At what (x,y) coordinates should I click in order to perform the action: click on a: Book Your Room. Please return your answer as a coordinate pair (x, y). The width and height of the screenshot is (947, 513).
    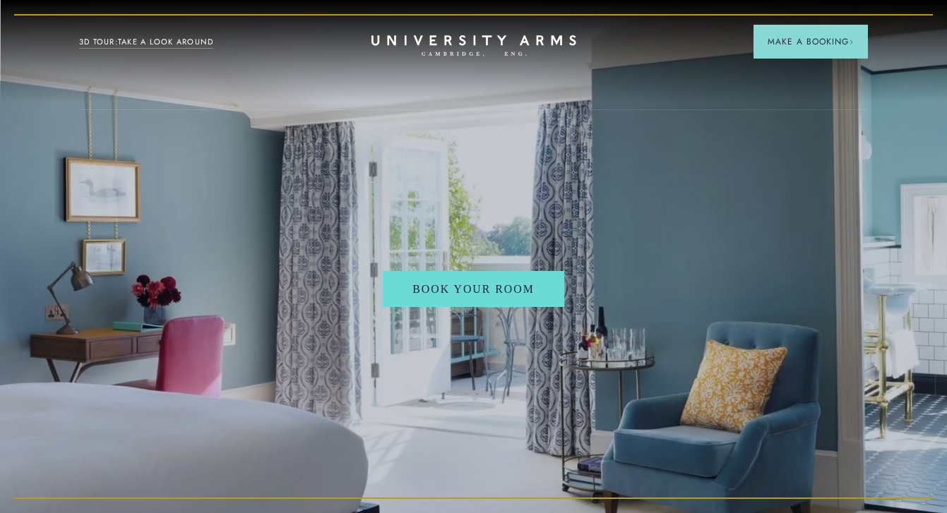
    Looking at the image, I should click on (473, 289).